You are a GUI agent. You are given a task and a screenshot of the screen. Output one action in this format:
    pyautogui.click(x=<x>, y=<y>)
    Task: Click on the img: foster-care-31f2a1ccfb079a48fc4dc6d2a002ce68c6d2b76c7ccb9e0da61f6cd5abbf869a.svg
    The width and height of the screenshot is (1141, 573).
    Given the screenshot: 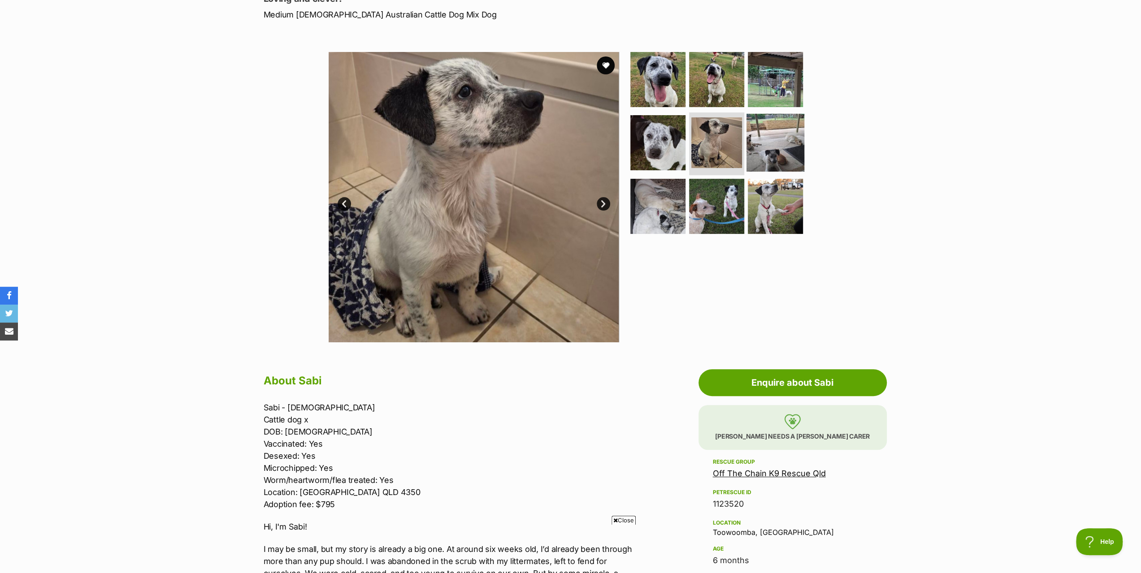 What is the action you would take?
    pyautogui.click(x=792, y=422)
    